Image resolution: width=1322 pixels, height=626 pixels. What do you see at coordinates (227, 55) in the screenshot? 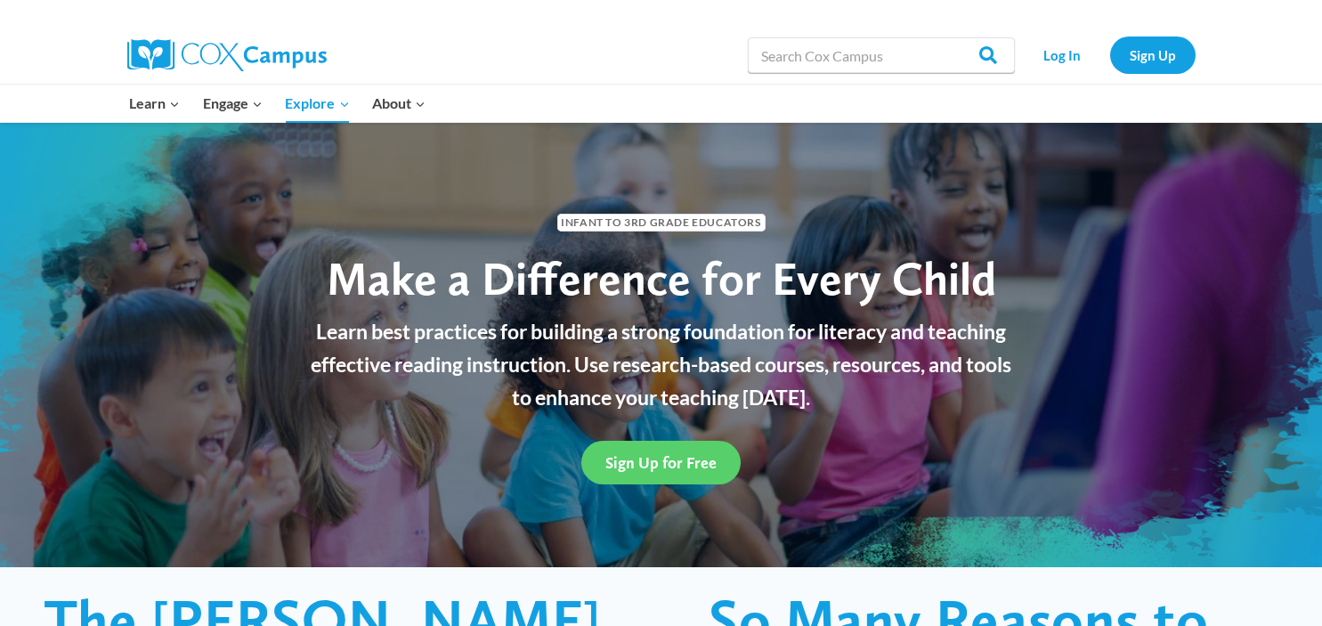
I see `img: Cox Campus` at bounding box center [227, 55].